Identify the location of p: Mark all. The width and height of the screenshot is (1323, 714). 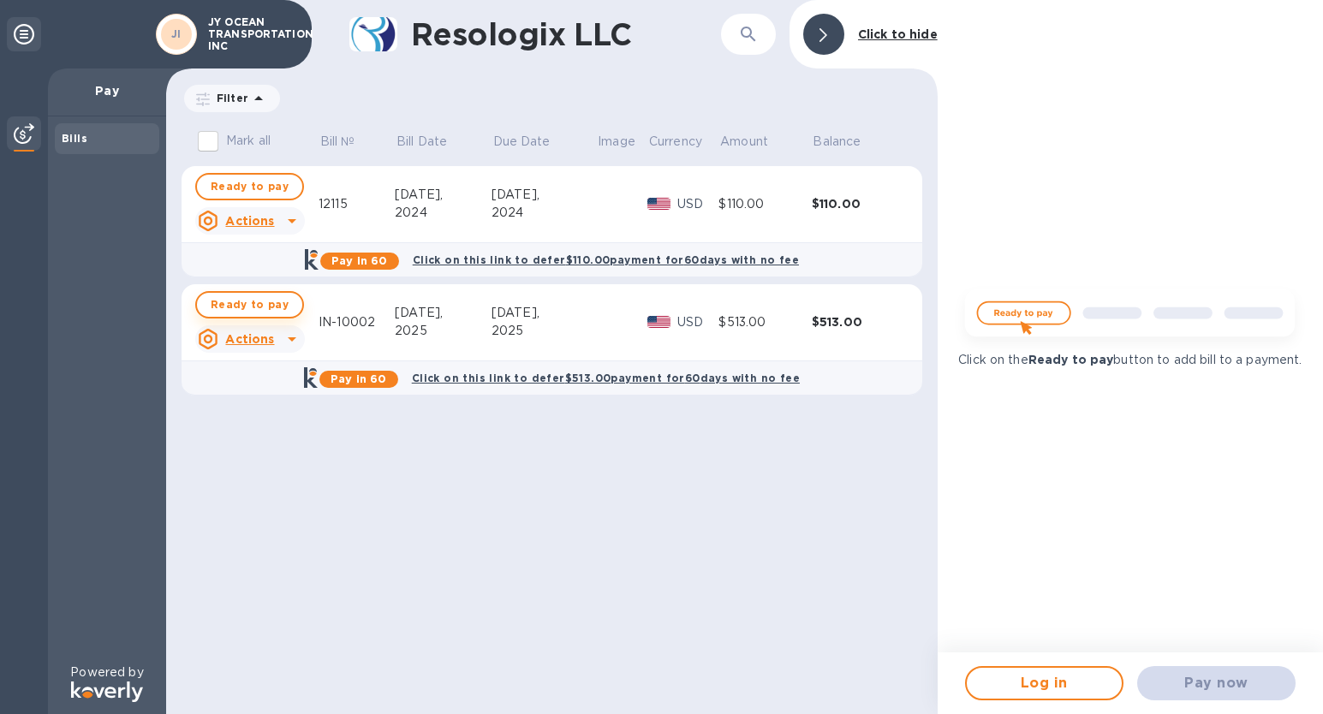
(248, 140).